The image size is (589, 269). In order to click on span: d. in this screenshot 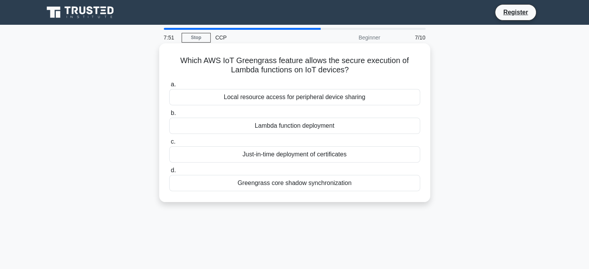, I will do `click(173, 170)`.